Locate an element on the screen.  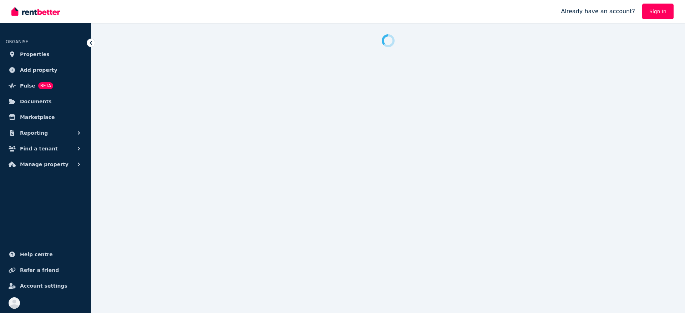
span: Marketplace is located at coordinates (37, 117).